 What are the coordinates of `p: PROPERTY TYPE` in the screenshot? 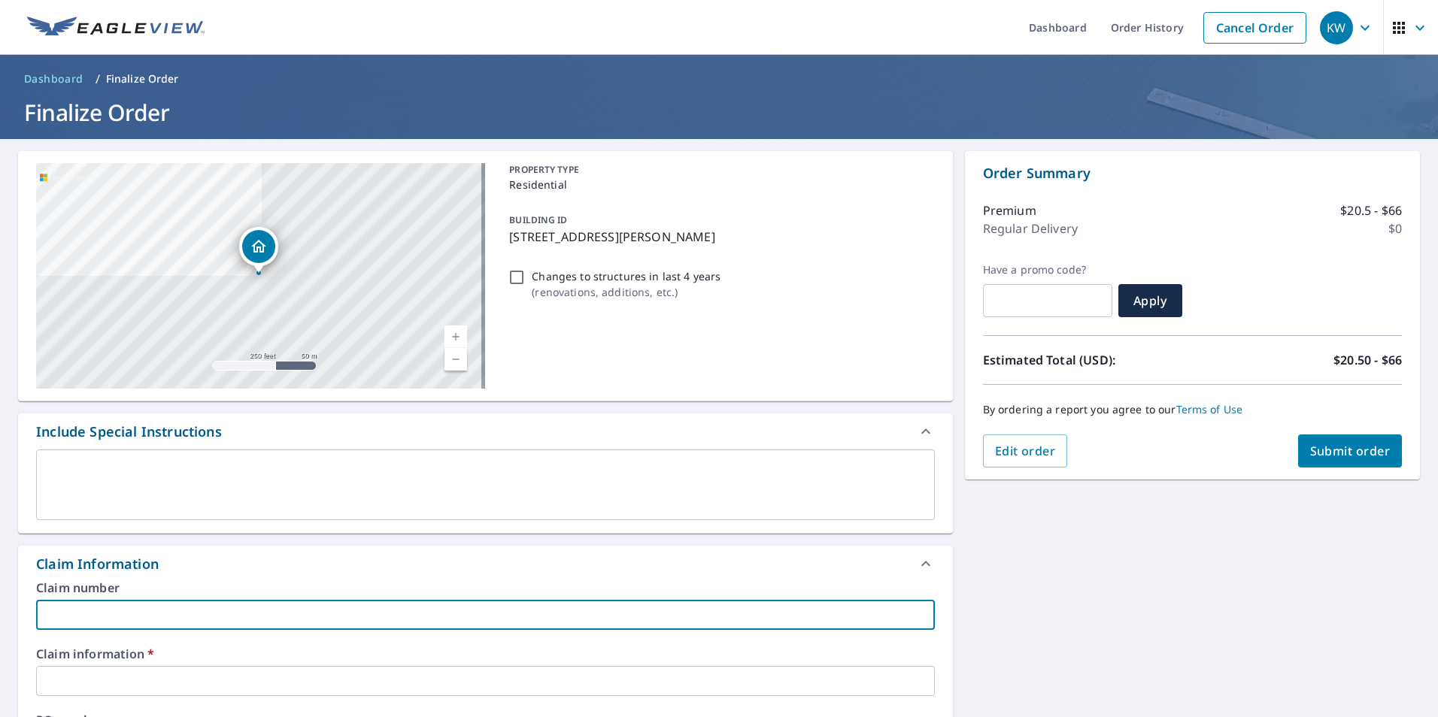 It's located at (718, 170).